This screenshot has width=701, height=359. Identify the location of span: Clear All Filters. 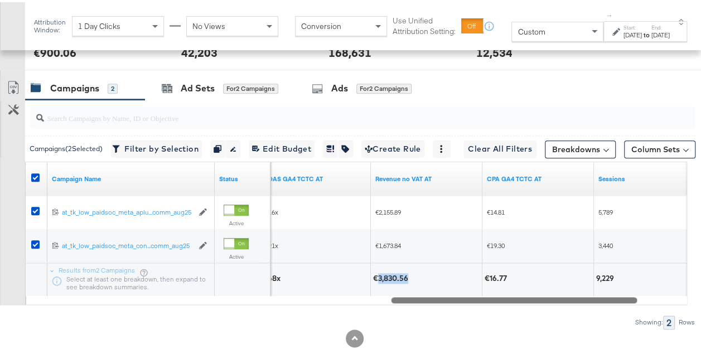
(499, 147).